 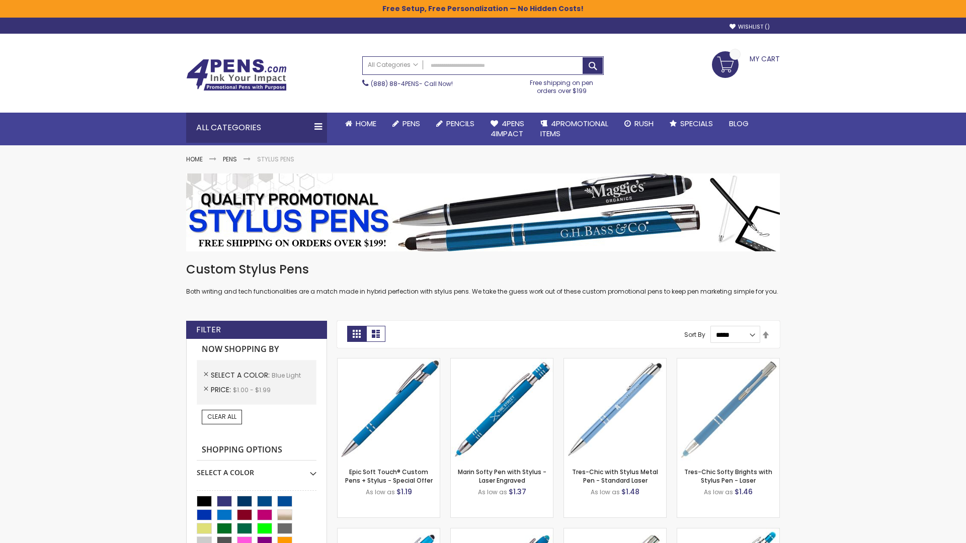 I want to click on span: Rush, so click(x=644, y=123).